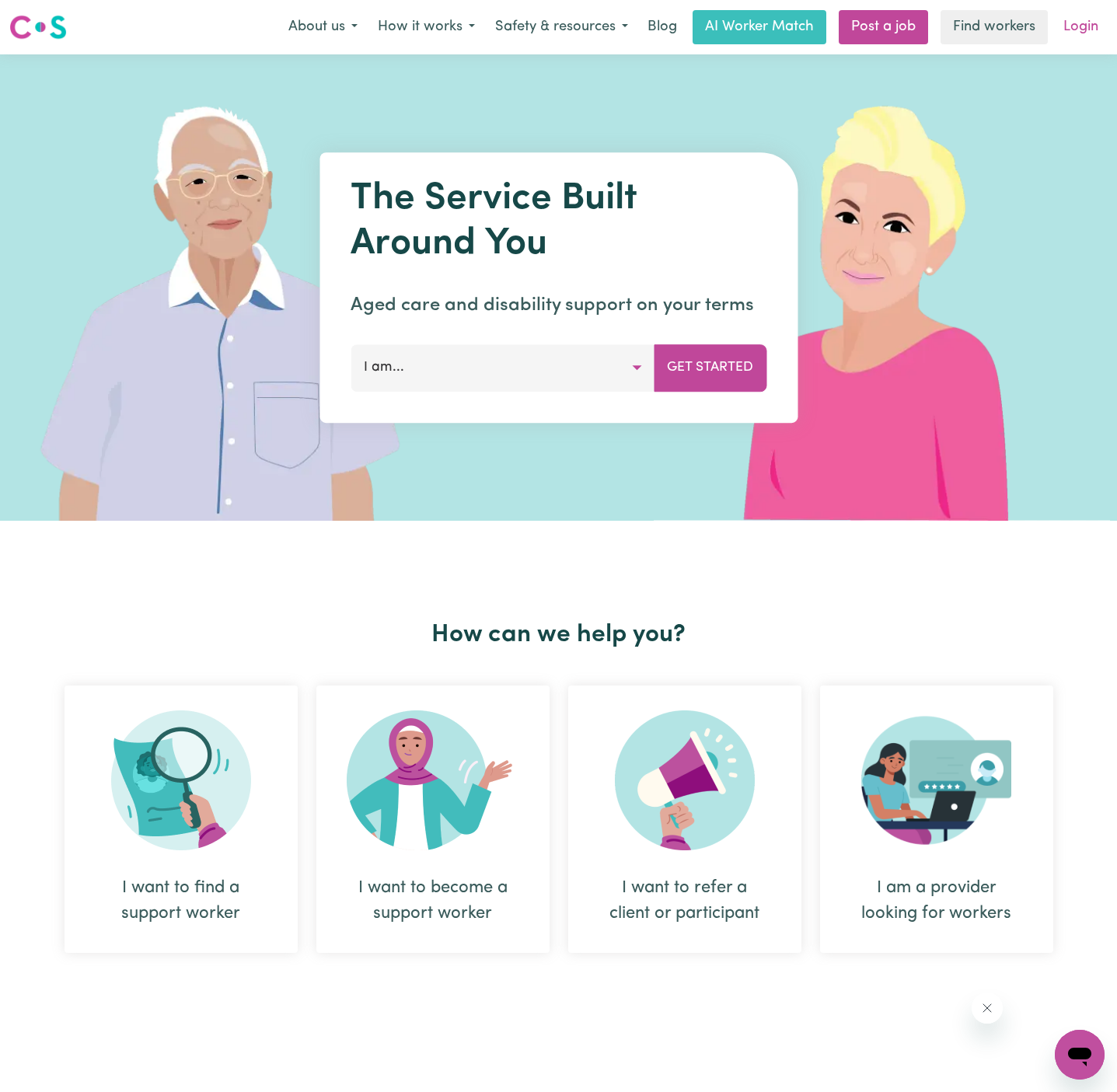 Image resolution: width=1117 pixels, height=1092 pixels. Describe the element at coordinates (559, 636) in the screenshot. I see `h2: How can we help you?` at that location.